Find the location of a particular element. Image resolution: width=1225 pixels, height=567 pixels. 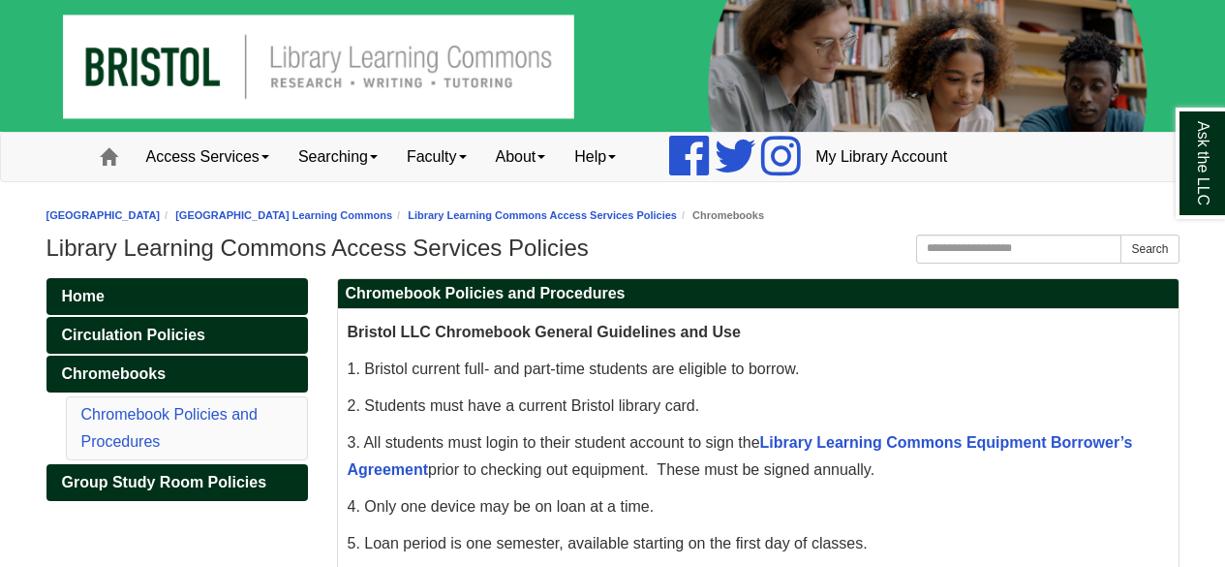

nav: breadcrumb is located at coordinates (613, 215).